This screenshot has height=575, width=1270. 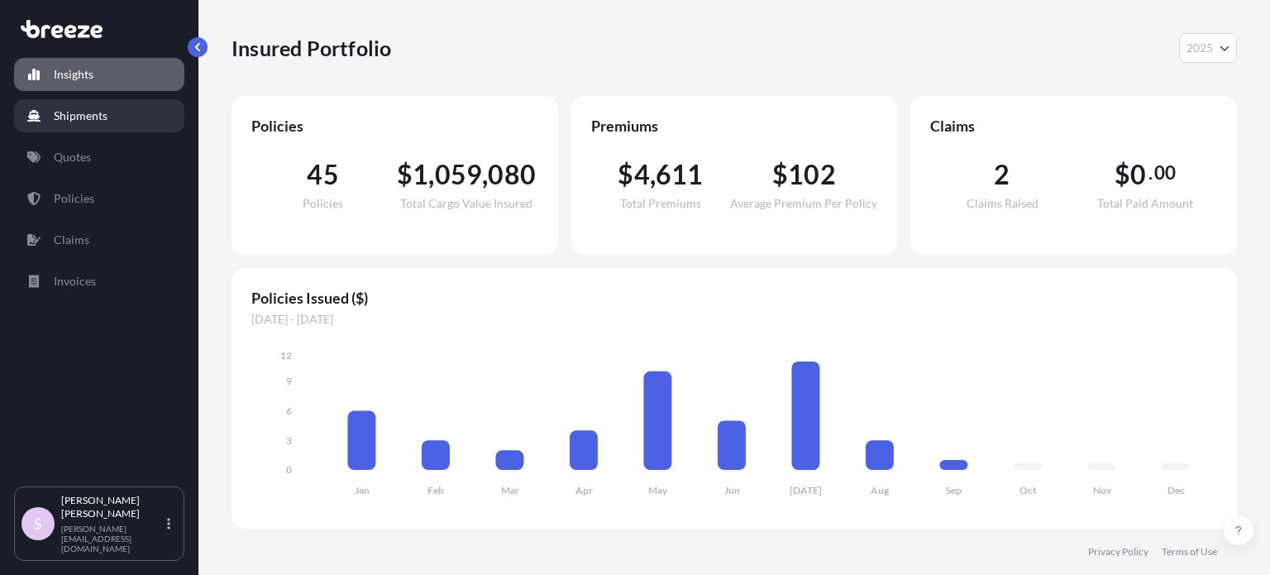 What do you see at coordinates (289, 440) in the screenshot?
I see `tspan: 3` at bounding box center [289, 440].